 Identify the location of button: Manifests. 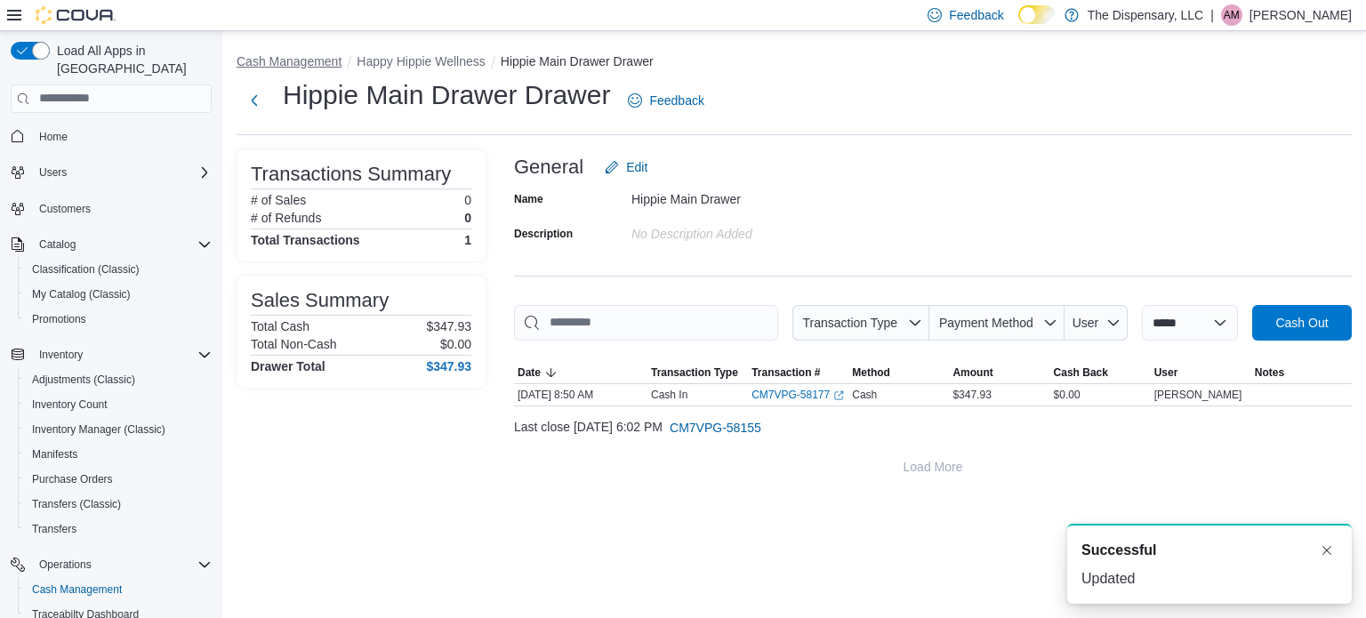
(118, 454).